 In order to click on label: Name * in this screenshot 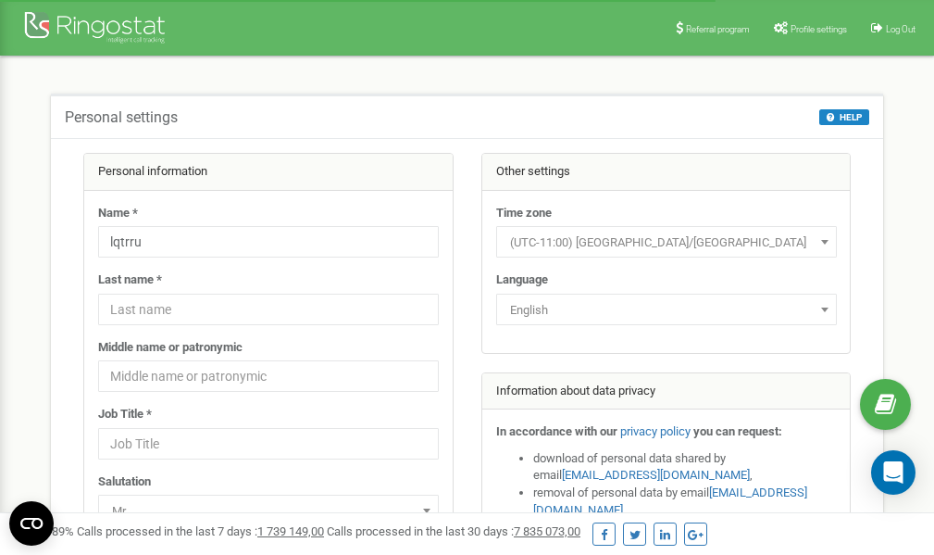, I will do `click(118, 213)`.